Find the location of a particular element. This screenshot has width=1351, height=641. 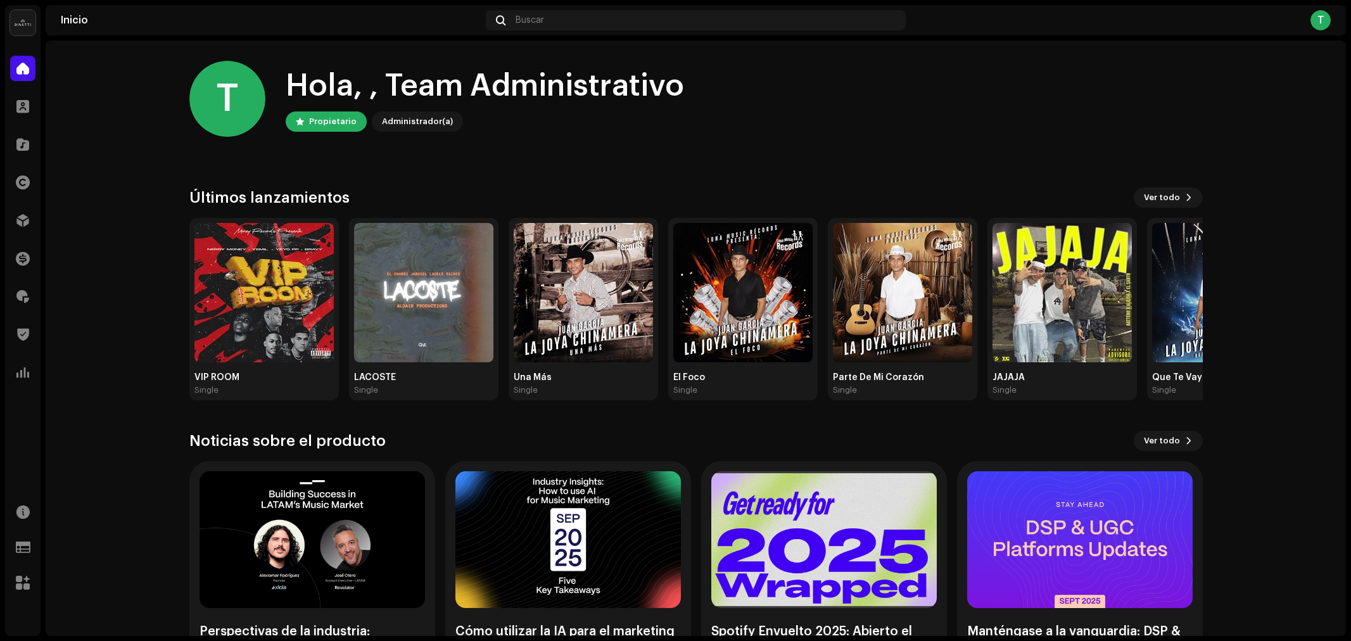

div: Parte De Mi Corazón is located at coordinates (902, 377).